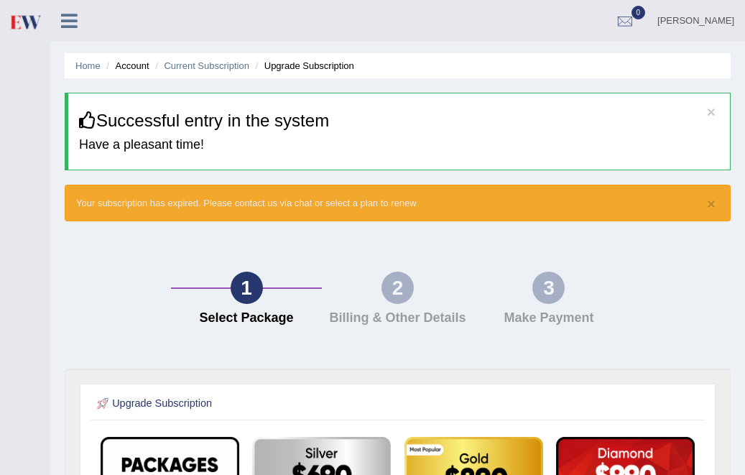 Image resolution: width=745 pixels, height=475 pixels. I want to click on h4: Make Payment, so click(549, 318).